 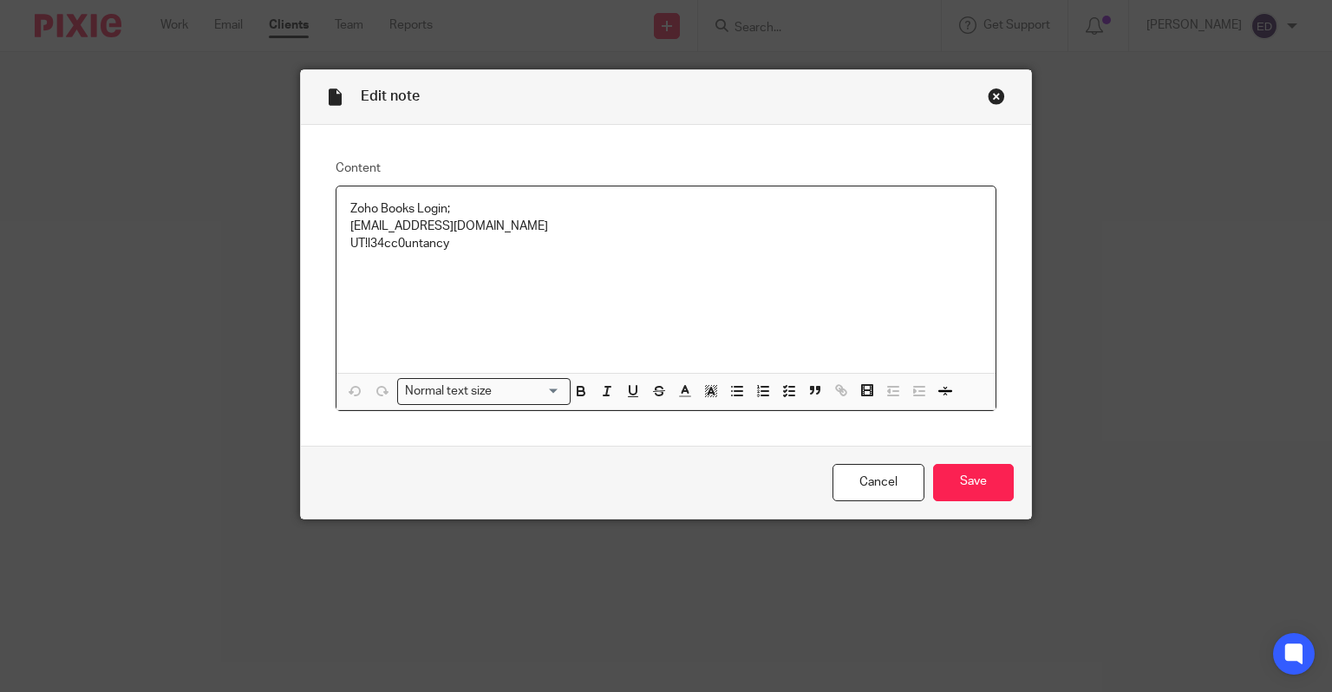 I want to click on input: Search for option, so click(x=529, y=391).